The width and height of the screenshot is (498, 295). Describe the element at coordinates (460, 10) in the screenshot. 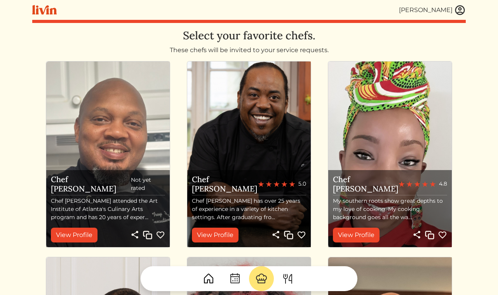

I see `img: user_account-e6e16d2ec92f44fc35f99ef0dc9cddf60790bfa021a6ecb1c896eb5d2907b31c.svg` at that location.